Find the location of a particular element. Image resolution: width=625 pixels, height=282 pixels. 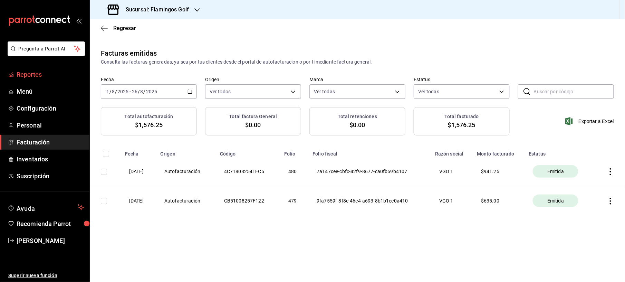

h3: Total facturado is located at coordinates (462, 116).